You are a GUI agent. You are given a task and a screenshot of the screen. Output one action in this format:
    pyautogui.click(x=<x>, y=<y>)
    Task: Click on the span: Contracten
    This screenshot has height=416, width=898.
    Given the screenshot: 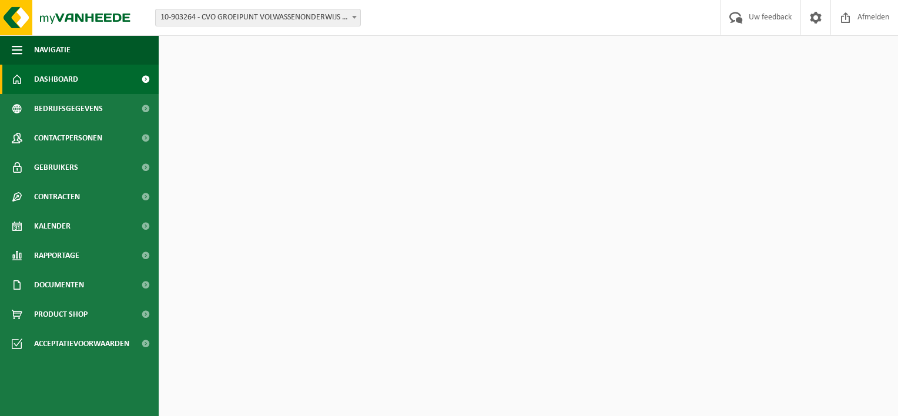 What is the action you would take?
    pyautogui.click(x=57, y=197)
    